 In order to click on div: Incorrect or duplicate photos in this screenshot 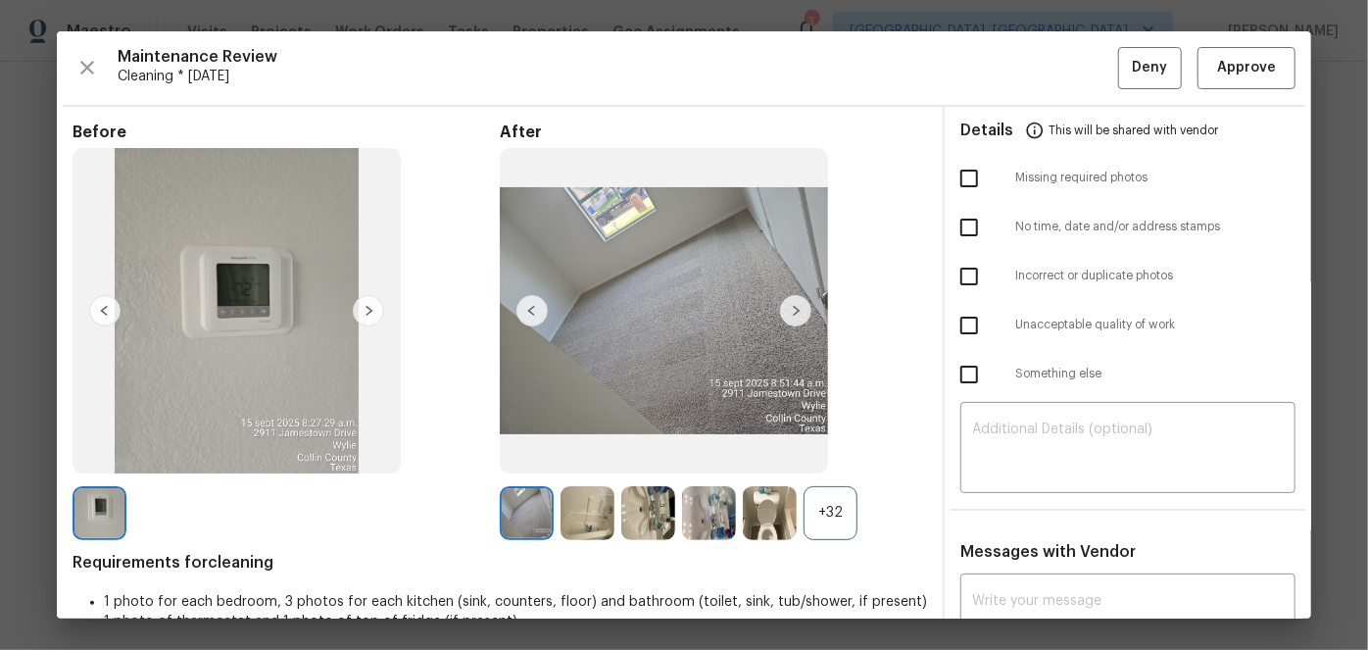, I will do `click(1128, 276)`.